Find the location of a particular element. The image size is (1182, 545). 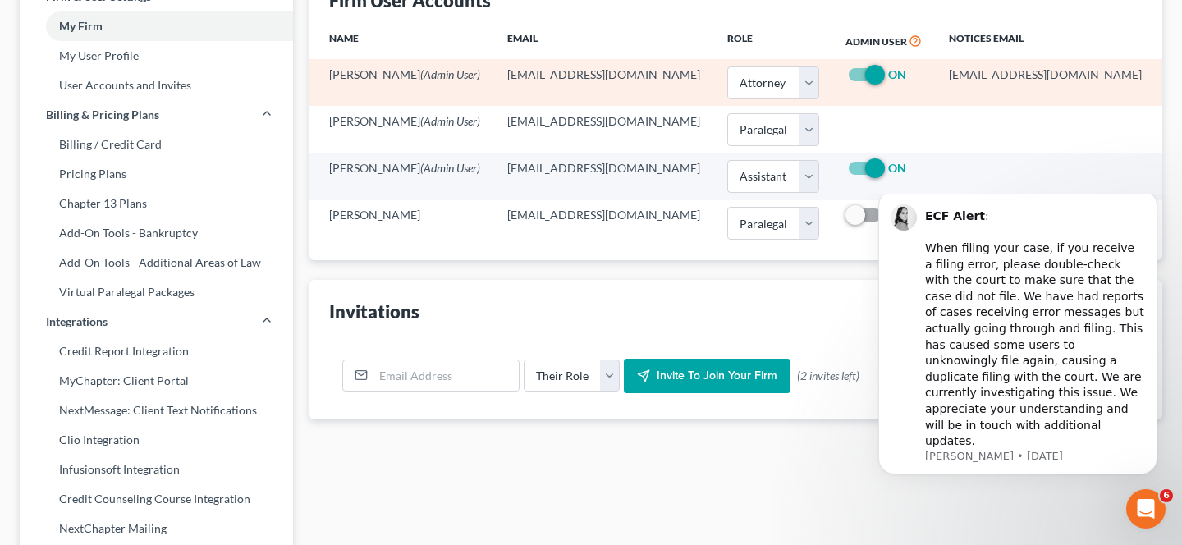

span: 6 is located at coordinates (1166, 496).